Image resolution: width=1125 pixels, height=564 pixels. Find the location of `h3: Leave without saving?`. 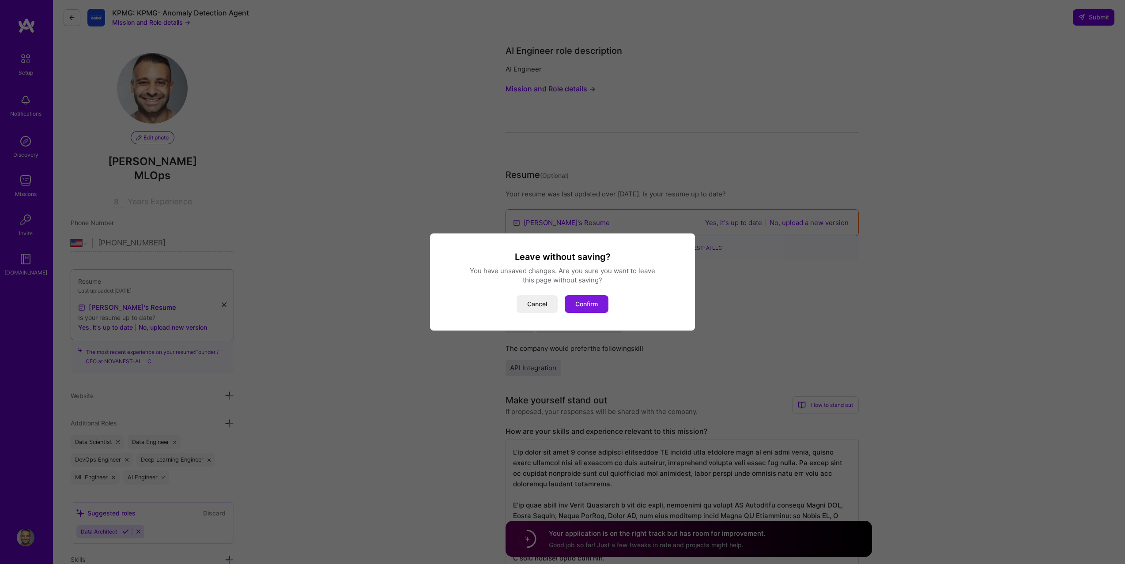

h3: Leave without saving? is located at coordinates (562, 257).